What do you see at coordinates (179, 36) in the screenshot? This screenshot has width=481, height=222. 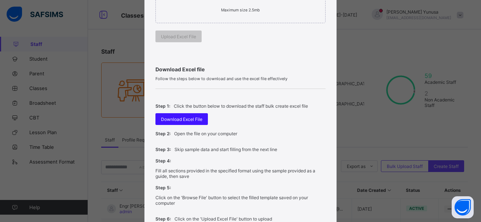 I see `span: Upload Excel File` at bounding box center [179, 36].